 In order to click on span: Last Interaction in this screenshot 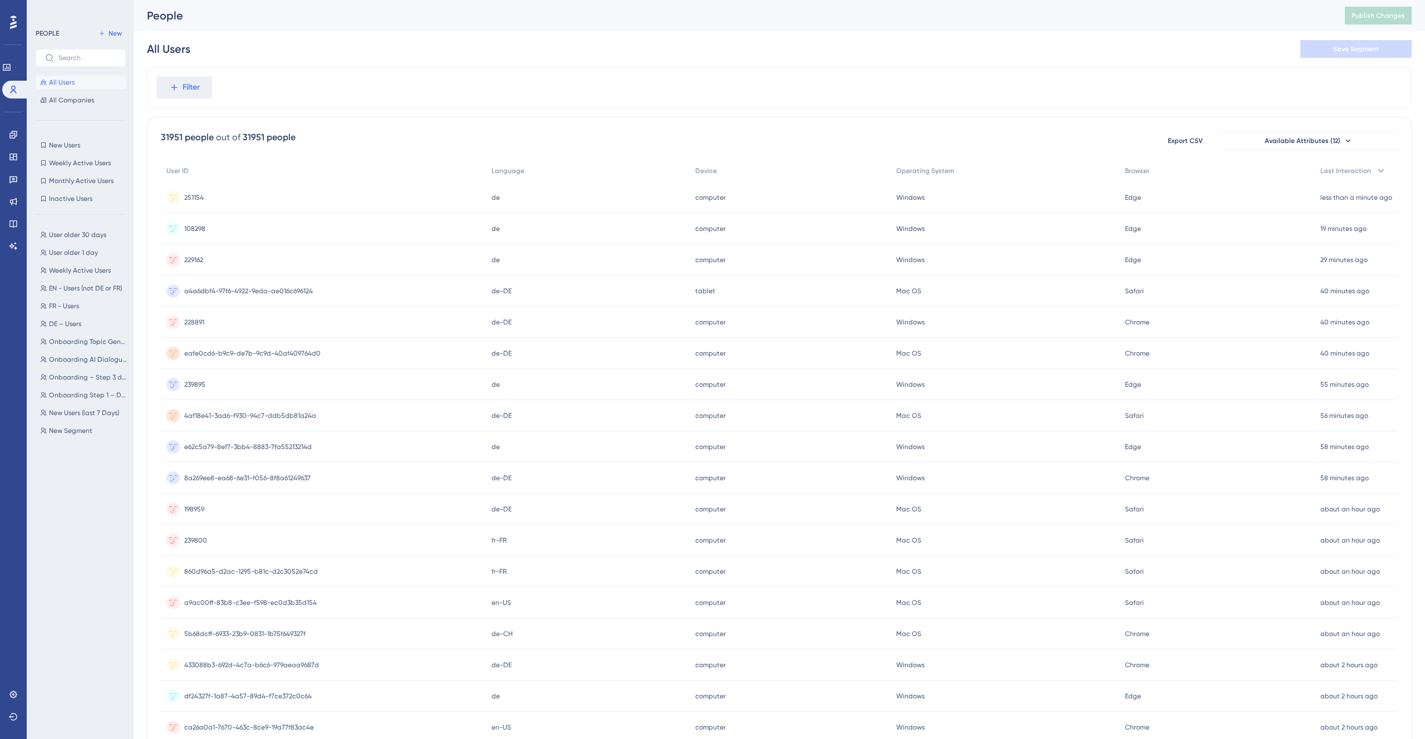, I will do `click(1345, 171)`.